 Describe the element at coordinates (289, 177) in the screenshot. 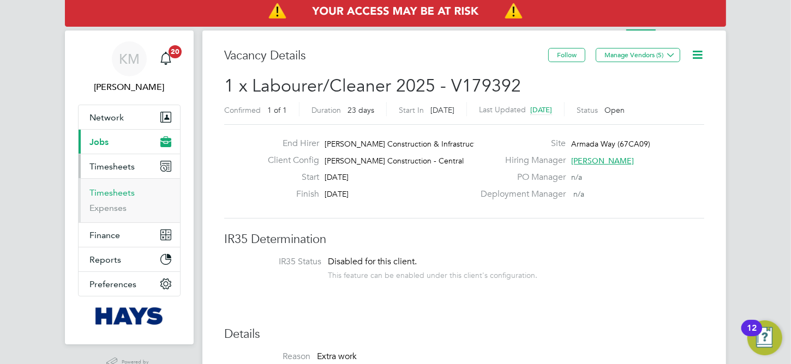

I see `label: Start` at that location.